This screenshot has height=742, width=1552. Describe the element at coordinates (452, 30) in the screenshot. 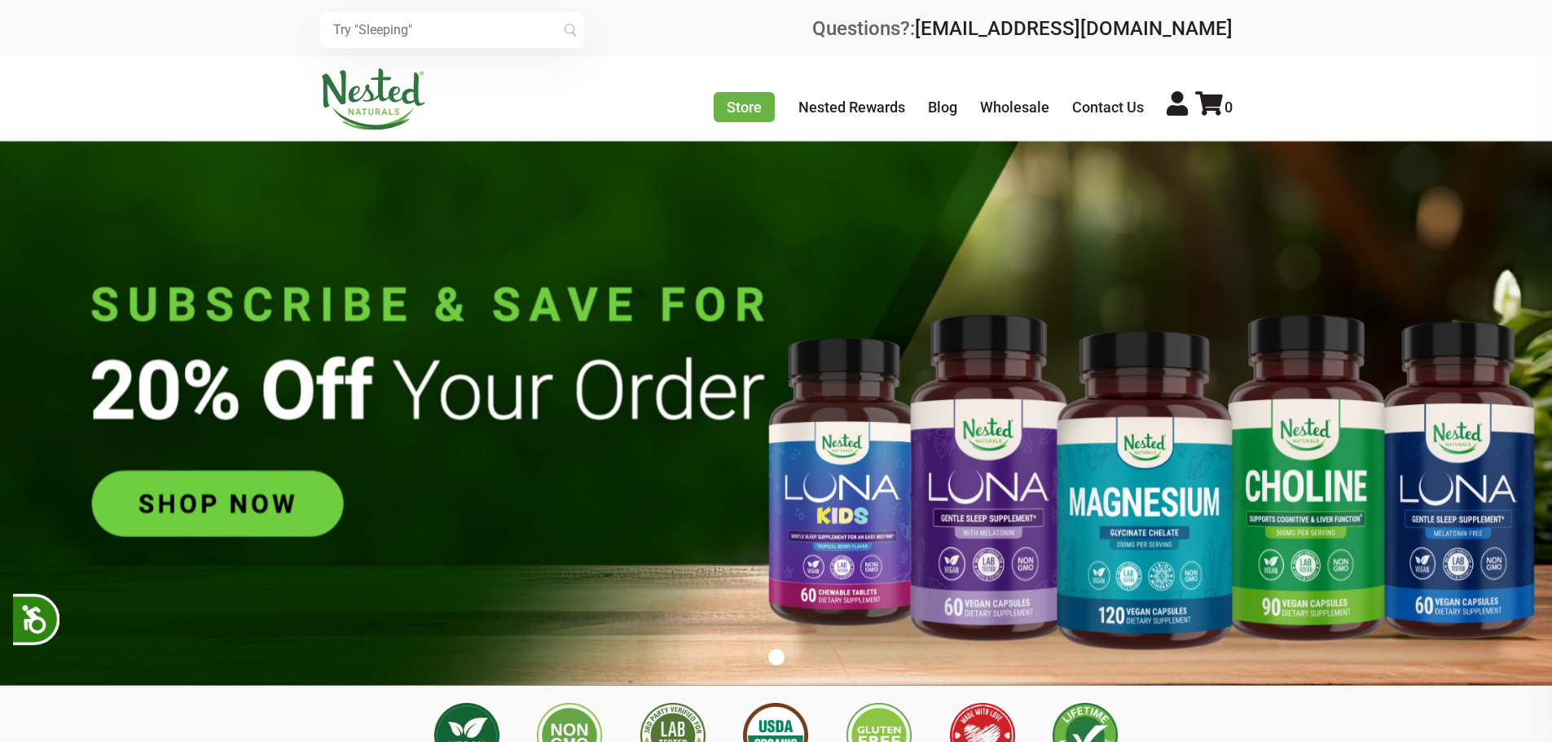

I see `input: Try "Sleeping"` at that location.